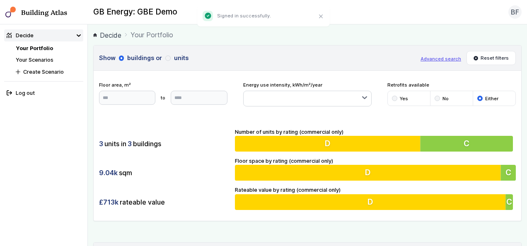 The height and width of the screenshot is (246, 527). I want to click on span: BF, so click(515, 12).